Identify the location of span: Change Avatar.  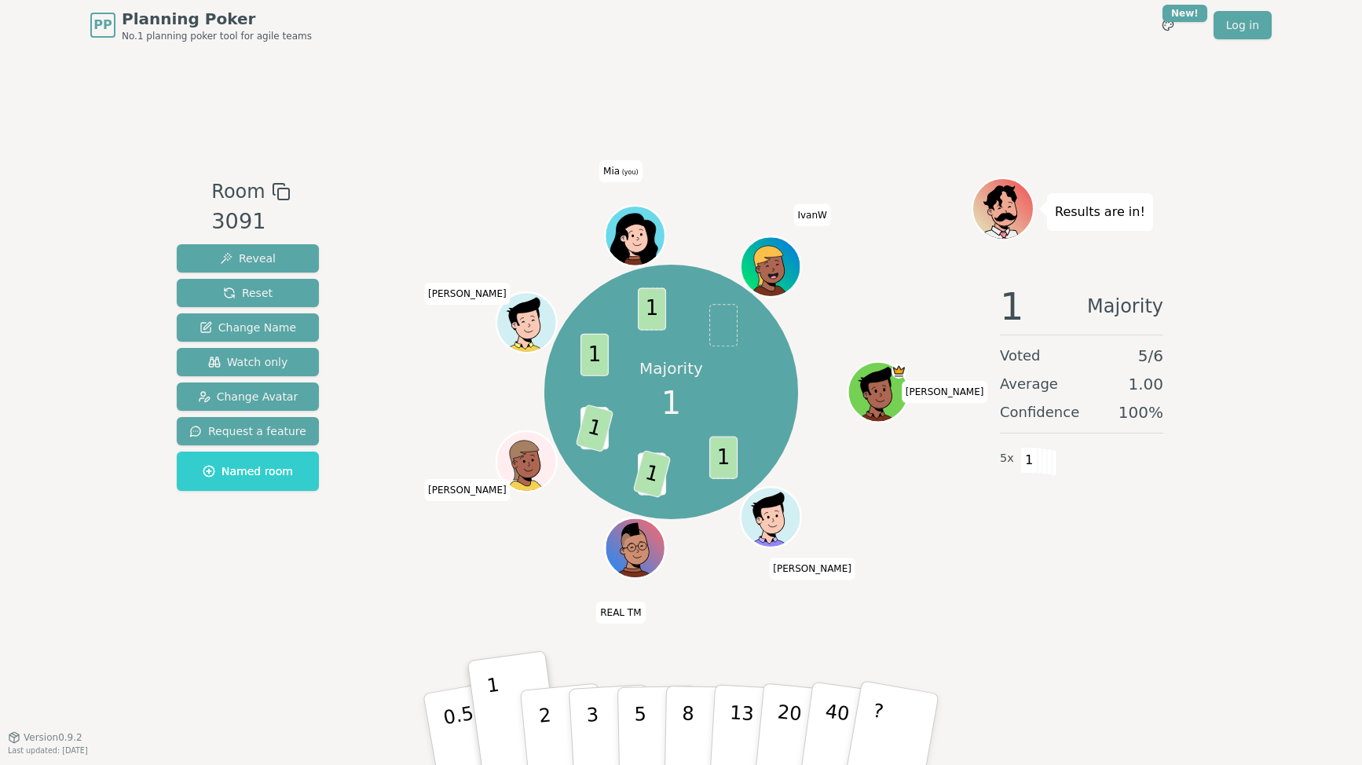
(248, 397).